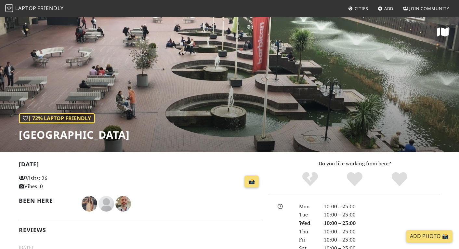  What do you see at coordinates (50, 8) in the screenshot?
I see `span: Friendly` at bounding box center [50, 8].